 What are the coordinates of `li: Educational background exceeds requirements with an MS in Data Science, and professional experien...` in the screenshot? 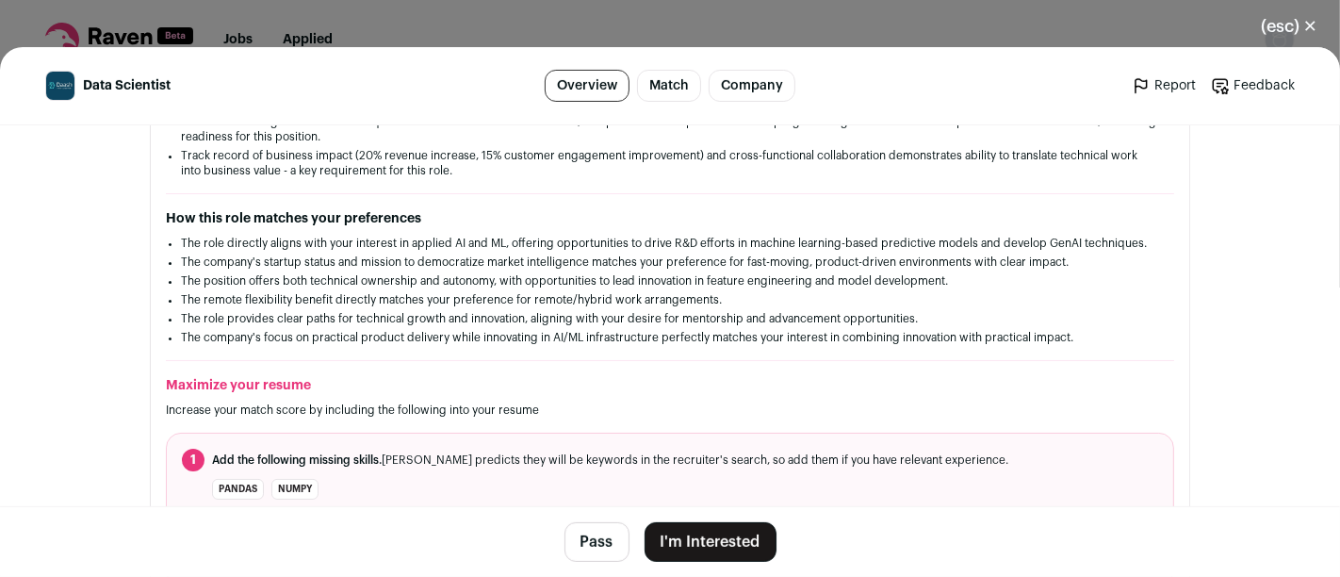 It's located at (670, 129).